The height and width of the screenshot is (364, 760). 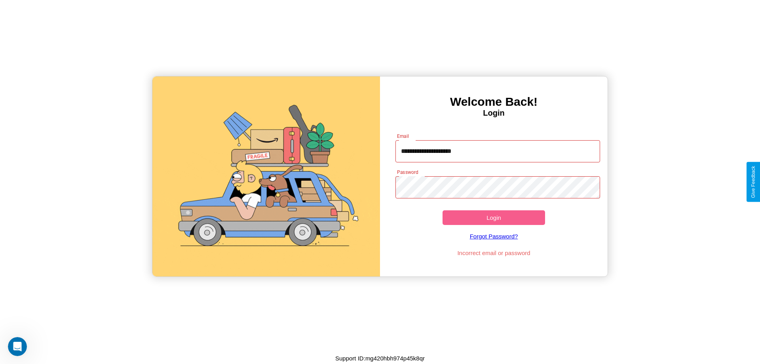 What do you see at coordinates (408, 172) in the screenshot?
I see `label: Password` at bounding box center [408, 172].